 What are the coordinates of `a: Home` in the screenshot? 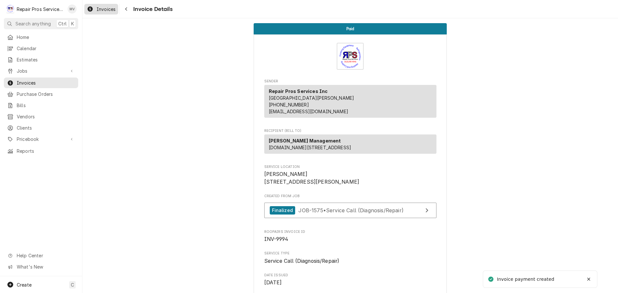 It's located at (41, 37).